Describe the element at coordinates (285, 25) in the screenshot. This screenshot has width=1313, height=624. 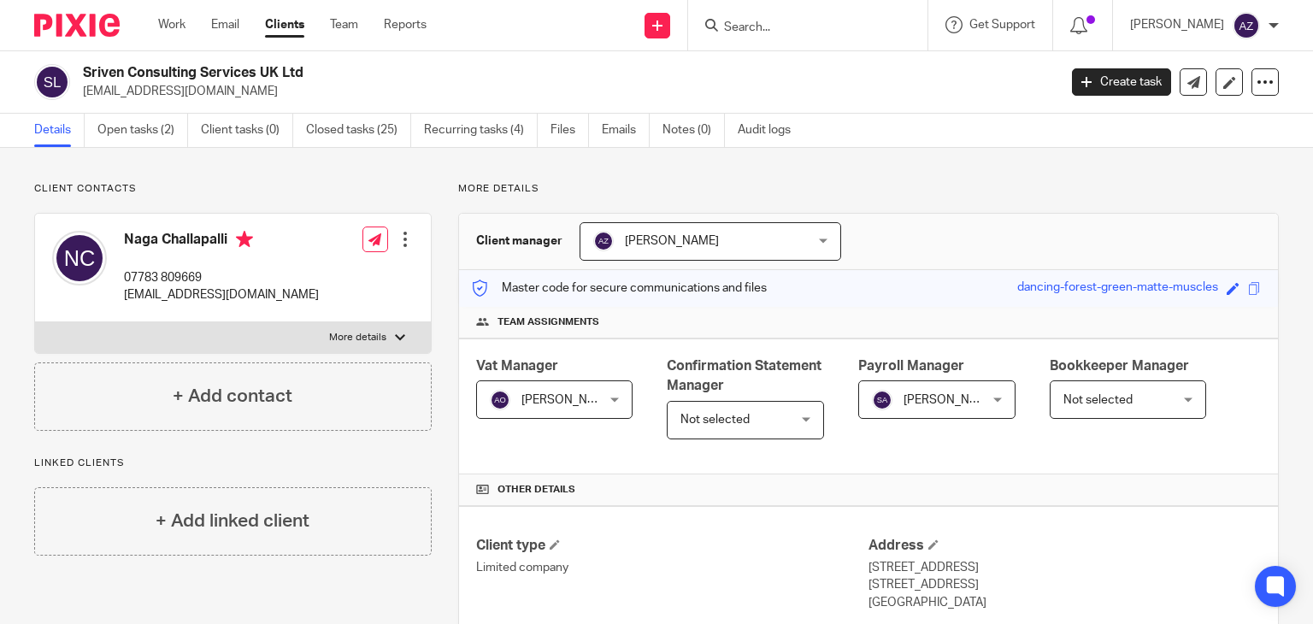
I see `a: Clients` at that location.